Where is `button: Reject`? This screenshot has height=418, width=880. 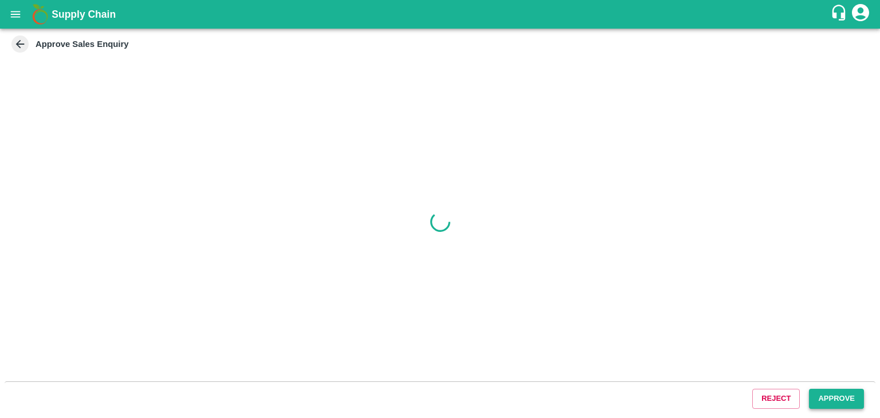
button: Reject is located at coordinates (775, 399).